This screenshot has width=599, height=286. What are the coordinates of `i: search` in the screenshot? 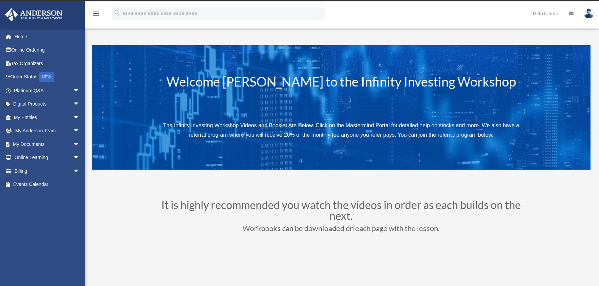 It's located at (117, 13).